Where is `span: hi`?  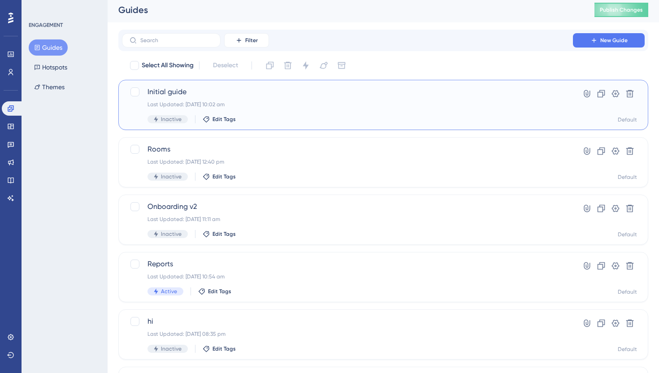
span: hi is located at coordinates (347, 321).